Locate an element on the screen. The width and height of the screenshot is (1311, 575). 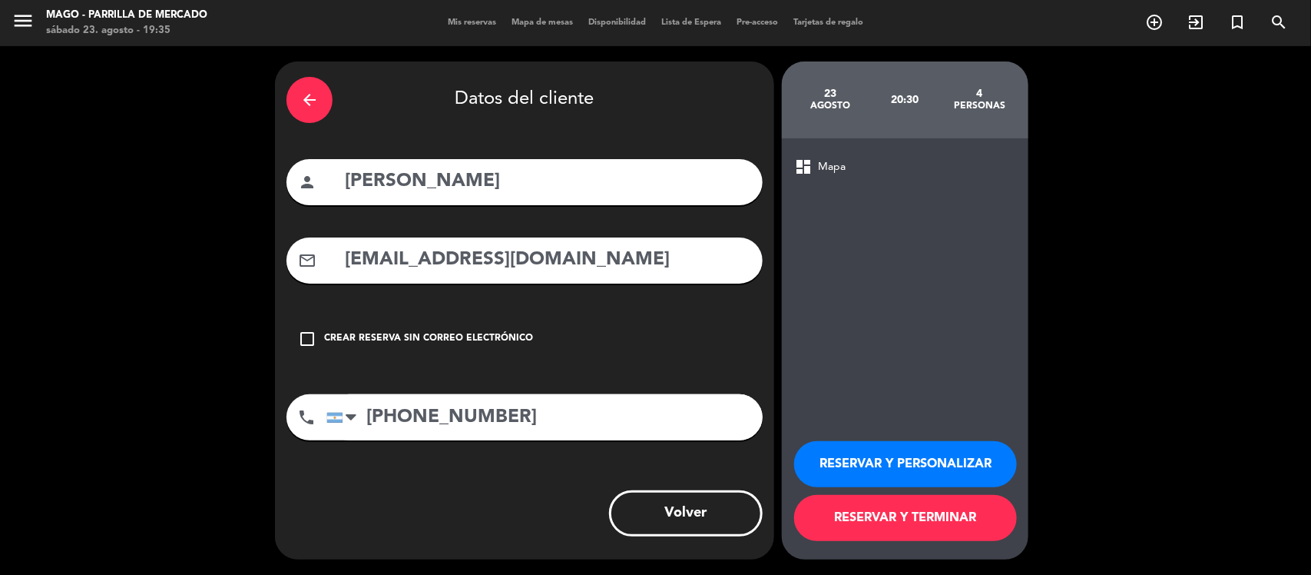
span: Pre-acceso is located at coordinates (758, 22).